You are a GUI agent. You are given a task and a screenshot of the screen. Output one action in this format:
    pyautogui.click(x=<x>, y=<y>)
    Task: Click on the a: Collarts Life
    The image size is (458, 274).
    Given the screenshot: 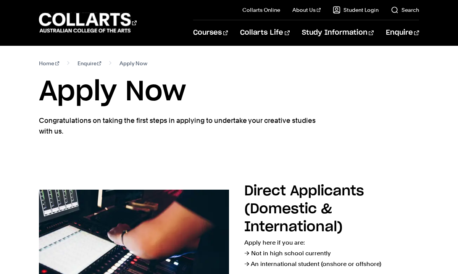 What is the action you would take?
    pyautogui.click(x=265, y=33)
    